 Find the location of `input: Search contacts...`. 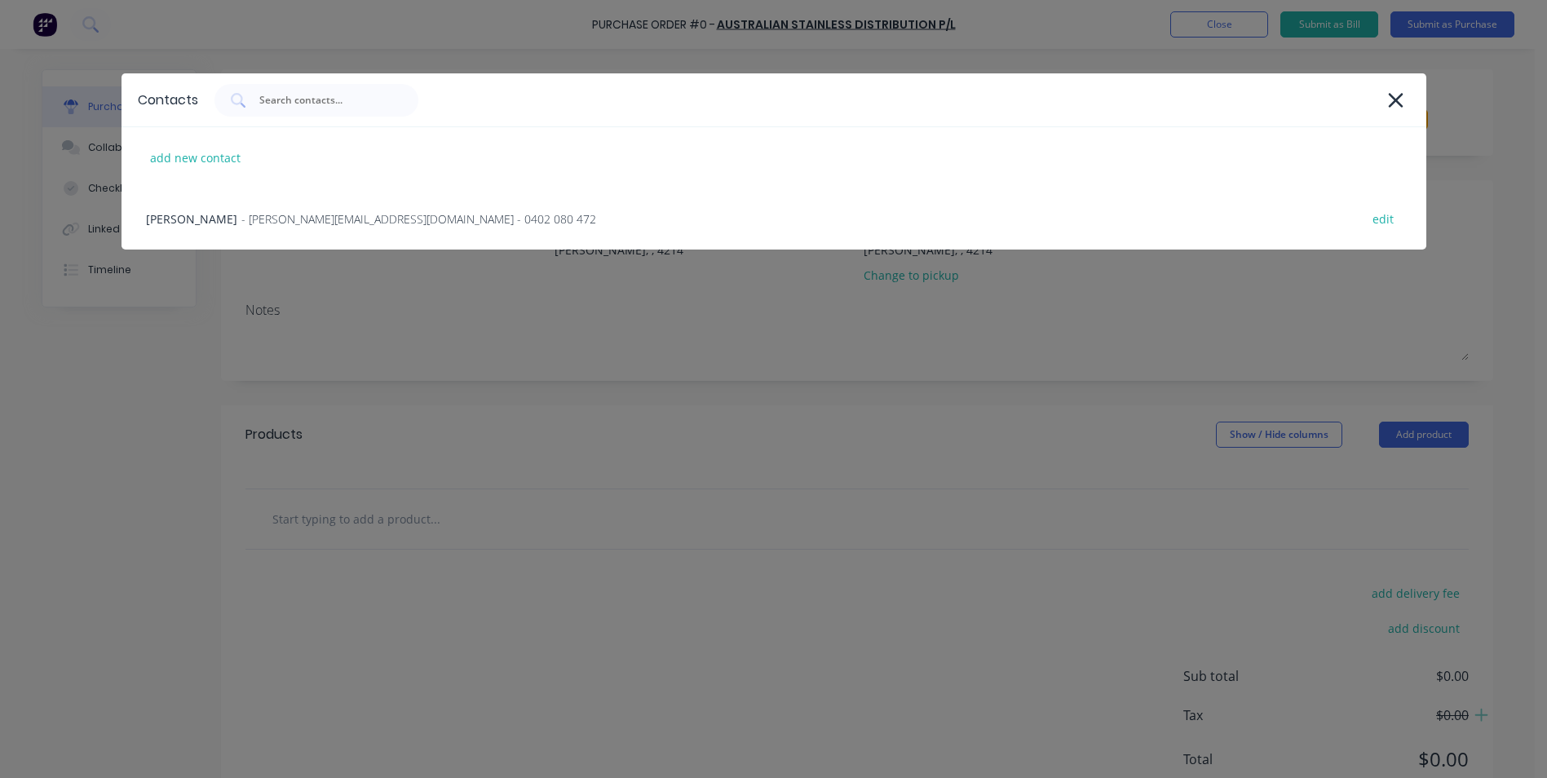

input: Search contacts... is located at coordinates (325, 100).